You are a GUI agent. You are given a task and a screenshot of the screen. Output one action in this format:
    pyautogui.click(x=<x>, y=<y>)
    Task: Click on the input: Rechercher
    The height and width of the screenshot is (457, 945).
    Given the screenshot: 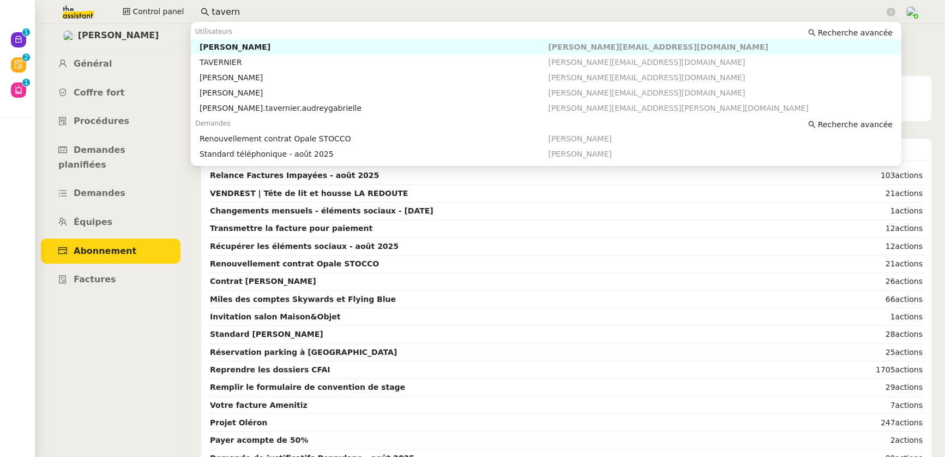 What is the action you would take?
    pyautogui.click(x=548, y=12)
    